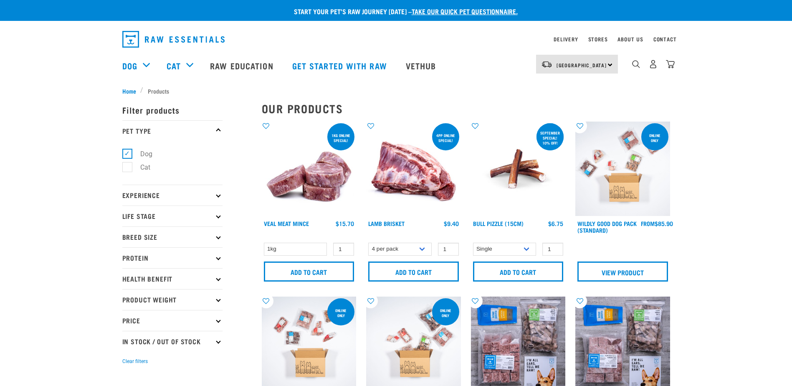 The width and height of the screenshot is (792, 386). I want to click on div: $85.90, so click(656, 223).